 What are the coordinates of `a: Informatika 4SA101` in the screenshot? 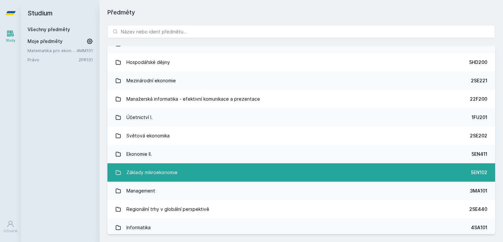 It's located at (301, 227).